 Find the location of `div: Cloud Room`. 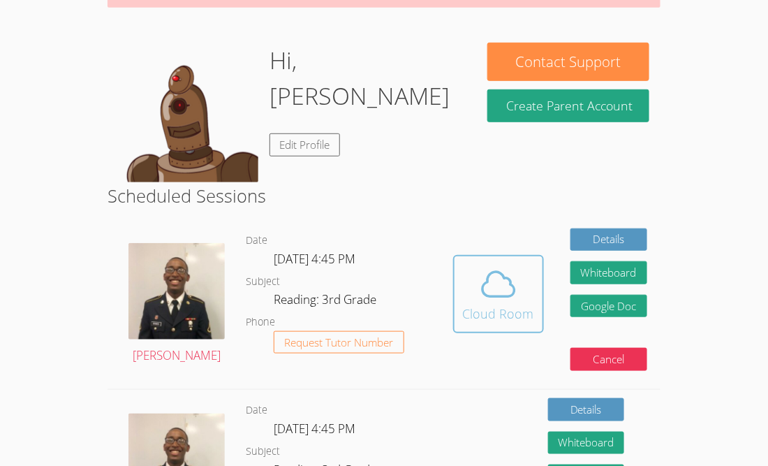

div: Cloud Room is located at coordinates (498, 313).